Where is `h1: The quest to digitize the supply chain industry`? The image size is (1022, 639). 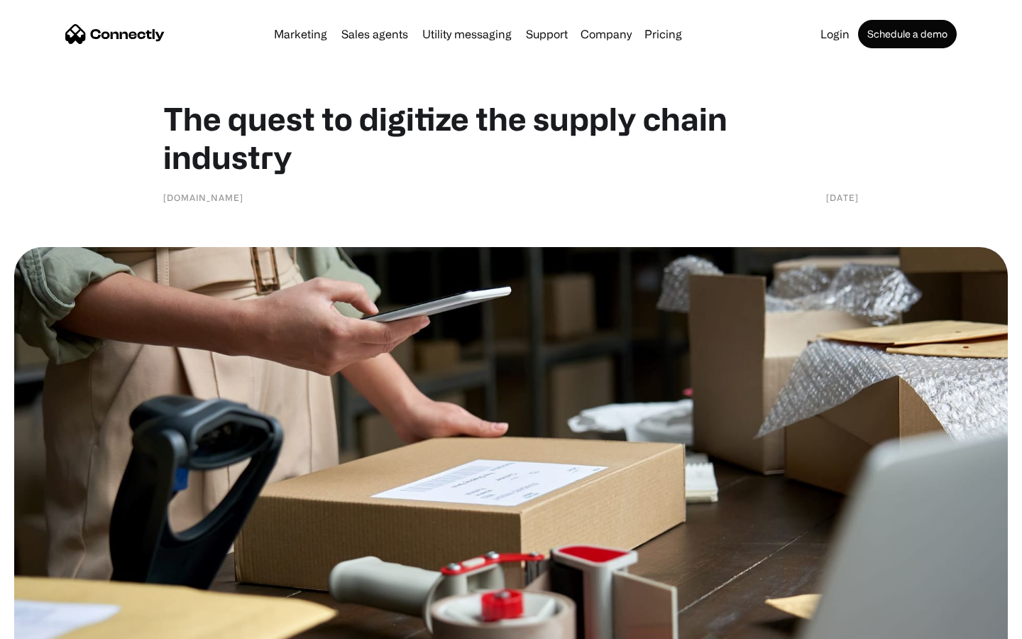 h1: The quest to digitize the supply chain industry is located at coordinates (511, 138).